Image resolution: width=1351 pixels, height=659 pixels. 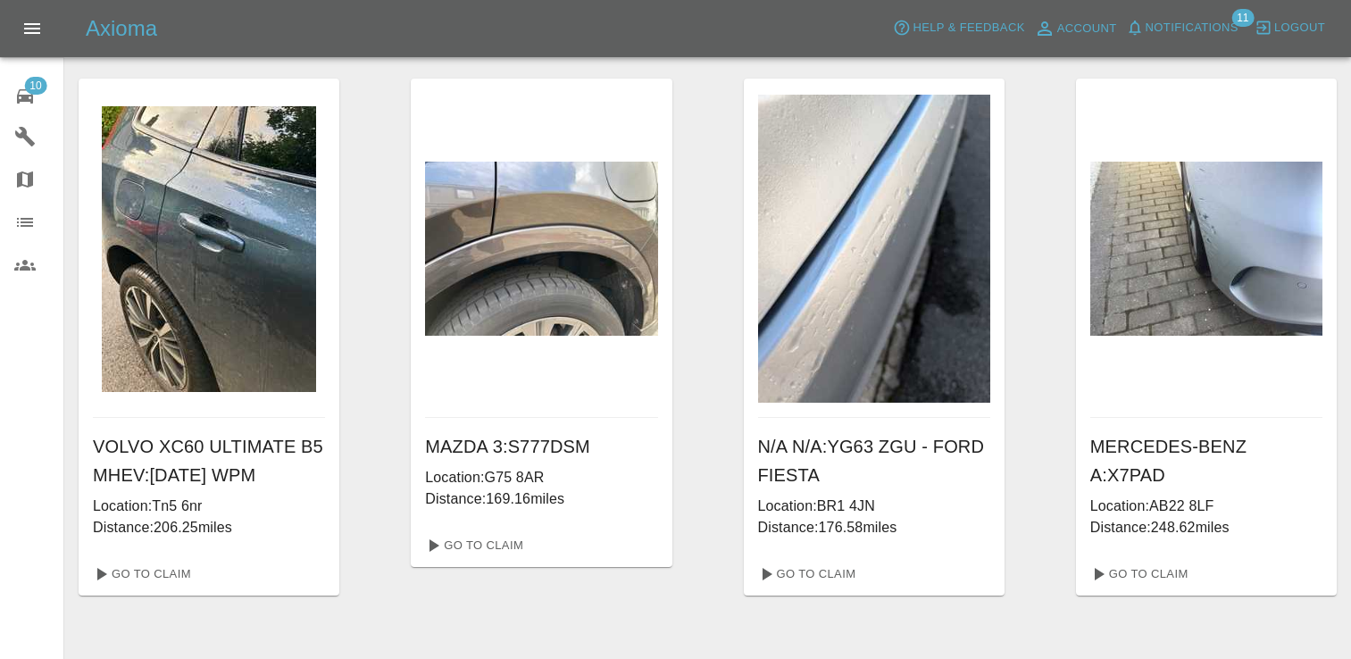 I want to click on button: Open drawer, so click(x=32, y=29).